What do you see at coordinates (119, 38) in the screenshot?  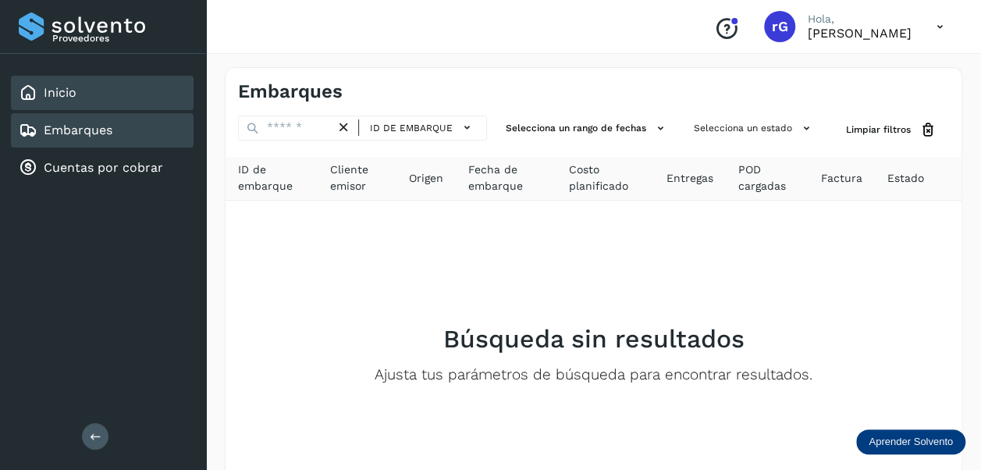 I see `p: Proveedores` at bounding box center [119, 38].